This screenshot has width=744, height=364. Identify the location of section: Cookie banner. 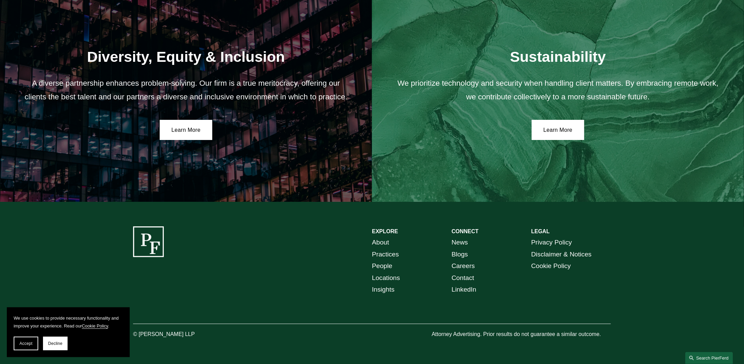
(68, 332).